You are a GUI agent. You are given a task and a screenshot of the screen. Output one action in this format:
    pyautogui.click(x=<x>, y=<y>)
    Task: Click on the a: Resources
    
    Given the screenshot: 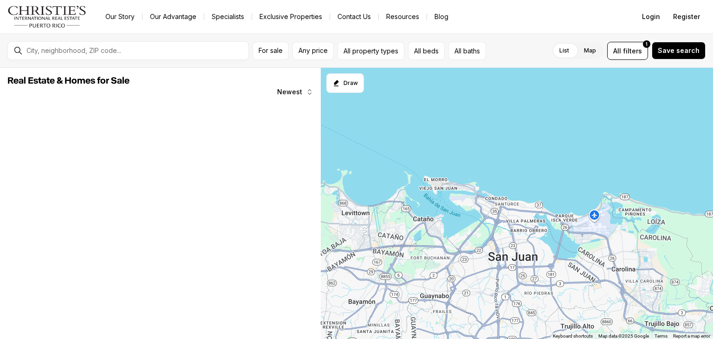 What is the action you would take?
    pyautogui.click(x=403, y=17)
    